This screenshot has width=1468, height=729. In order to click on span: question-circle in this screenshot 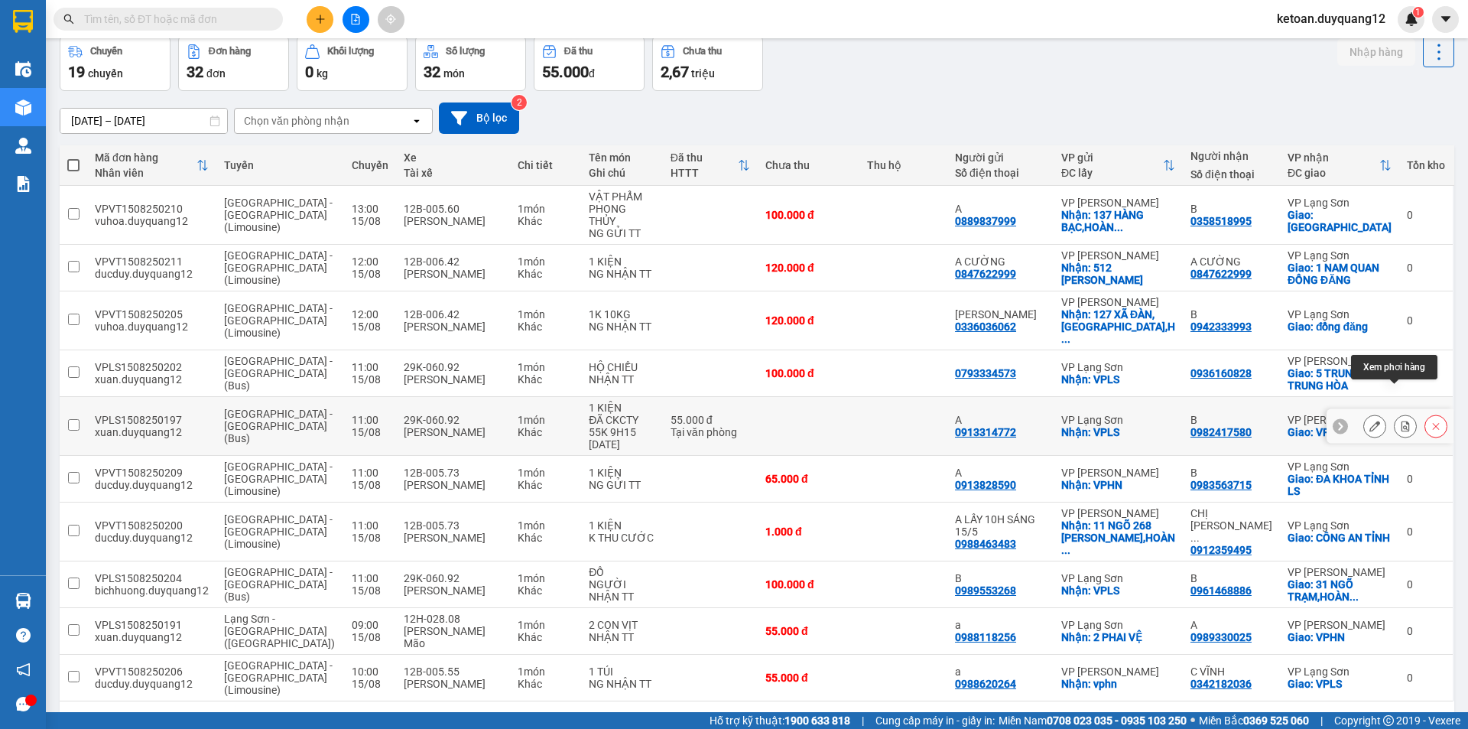, I will do `click(23, 635)`.